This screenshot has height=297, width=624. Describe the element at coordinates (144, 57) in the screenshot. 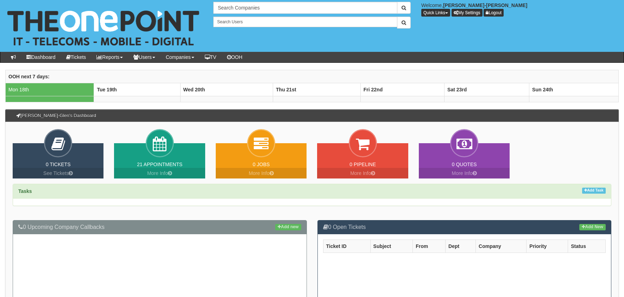

I see `a: Users` at that location.